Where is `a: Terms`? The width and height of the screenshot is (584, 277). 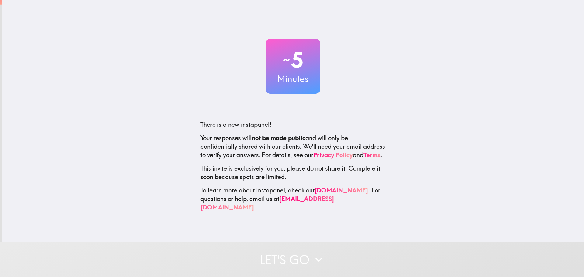
a: Terms is located at coordinates (372, 155).